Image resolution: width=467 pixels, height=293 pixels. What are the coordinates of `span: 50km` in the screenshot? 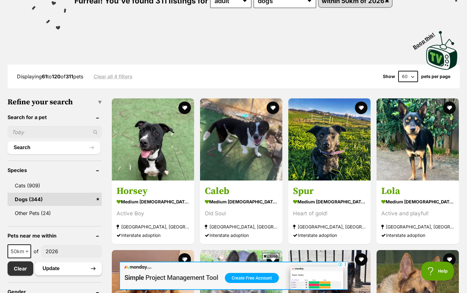 It's located at (19, 252).